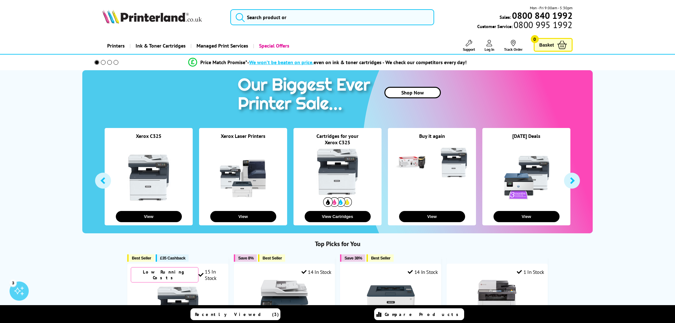 This screenshot has height=323, width=675. What do you see at coordinates (513, 46) in the screenshot?
I see `a: Track Order` at bounding box center [513, 46].